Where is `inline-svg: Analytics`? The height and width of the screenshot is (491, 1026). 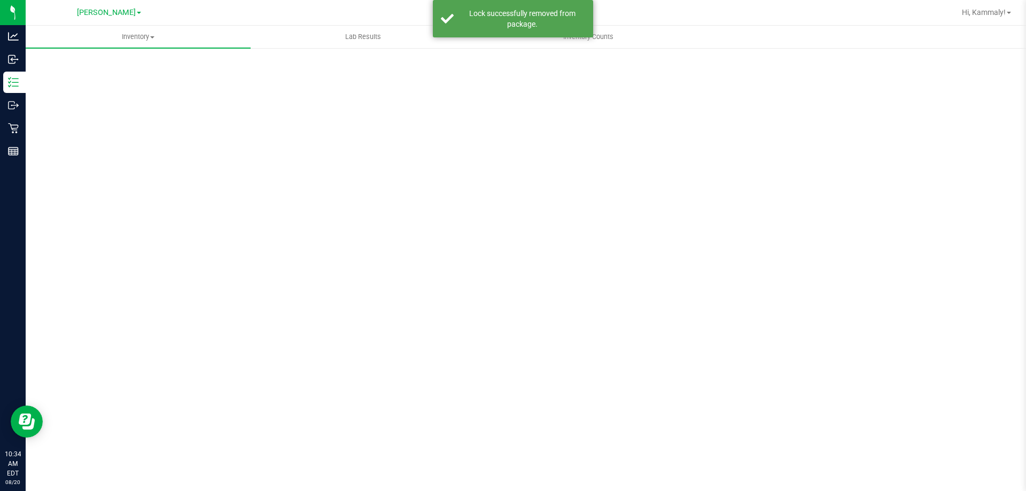 inline-svg: Analytics is located at coordinates (13, 36).